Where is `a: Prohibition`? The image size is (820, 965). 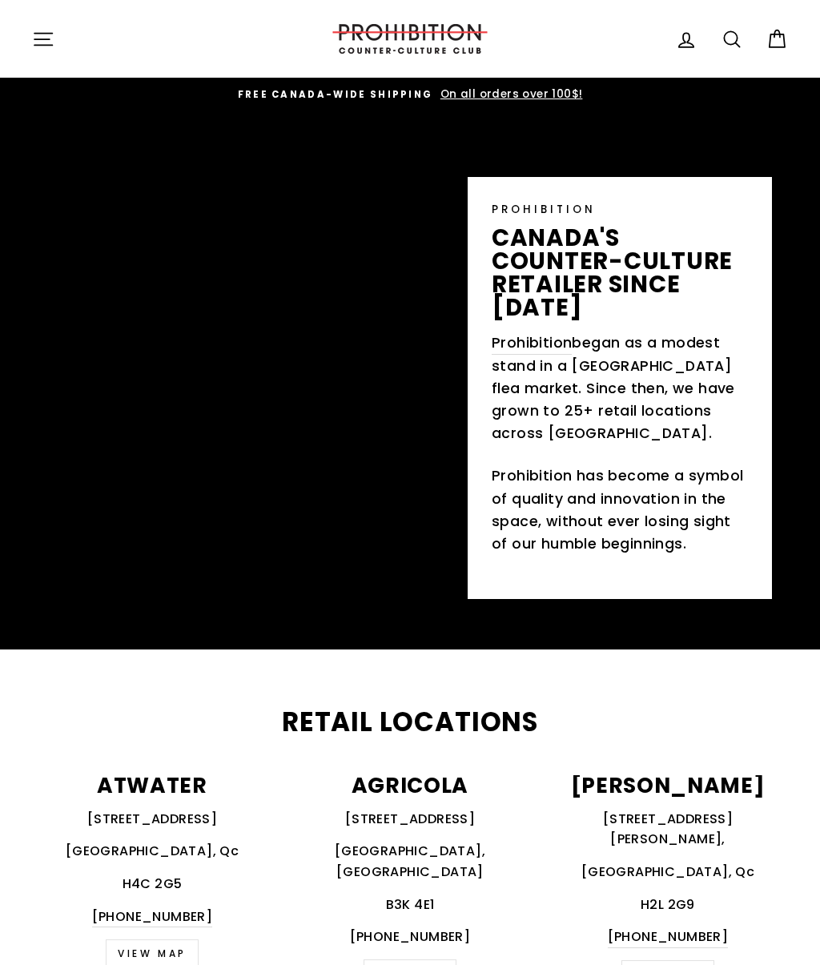 a: Prohibition is located at coordinates (532, 343).